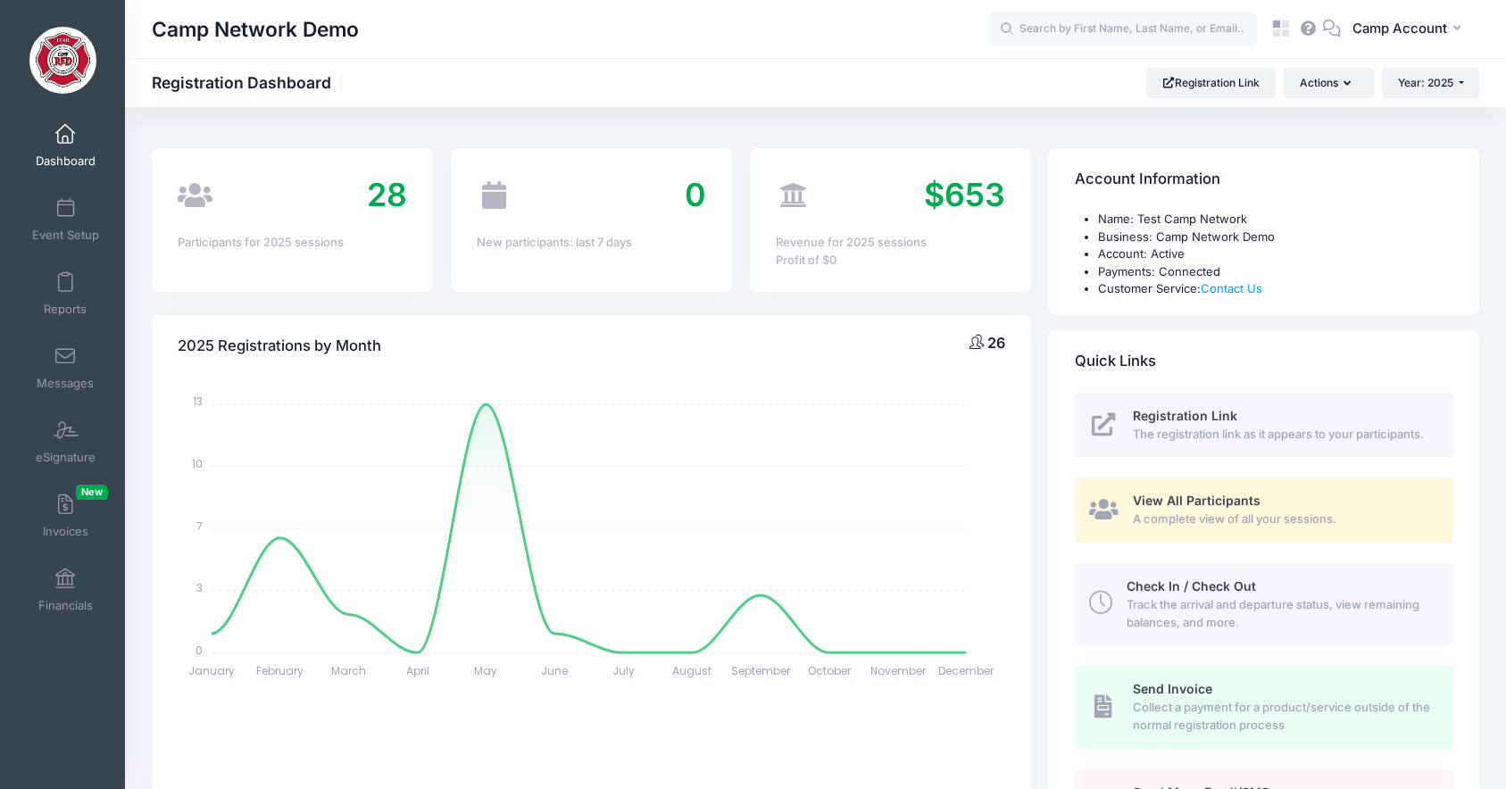  What do you see at coordinates (1264, 425) in the screenshot?
I see `a: Registration Link The registration link as it appears to your participants.` at bounding box center [1264, 425].